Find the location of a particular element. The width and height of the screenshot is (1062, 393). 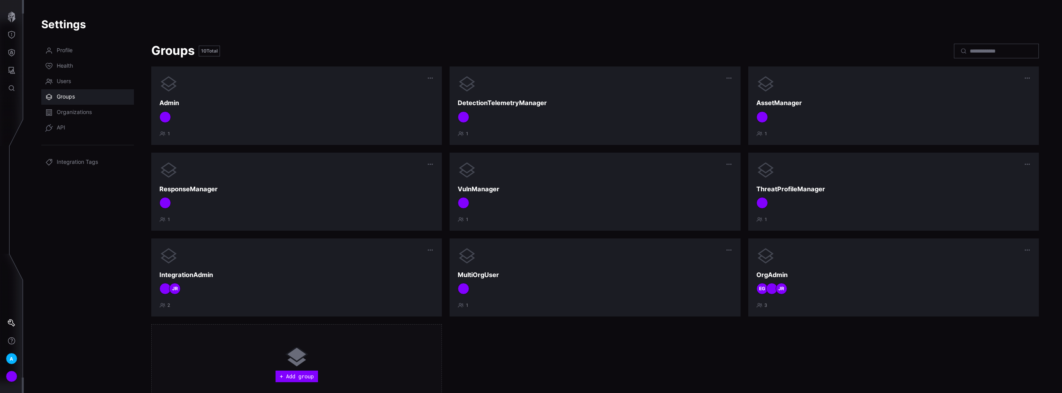

a: Profile is located at coordinates (88, 51).